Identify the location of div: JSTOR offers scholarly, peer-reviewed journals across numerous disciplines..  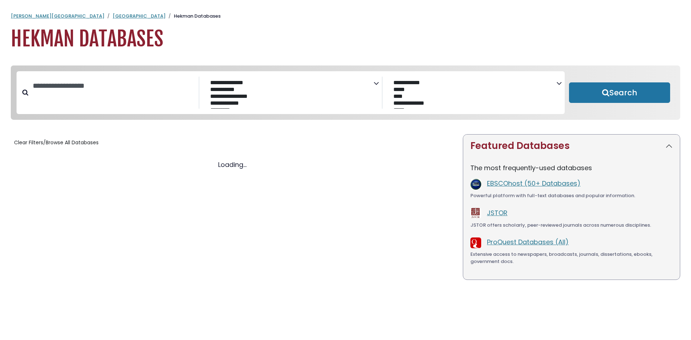
(571, 225).